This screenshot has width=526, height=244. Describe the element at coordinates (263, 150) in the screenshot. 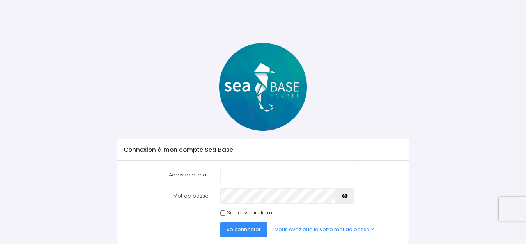

I see `div: Connexion à mon compte Sea Base` at that location.